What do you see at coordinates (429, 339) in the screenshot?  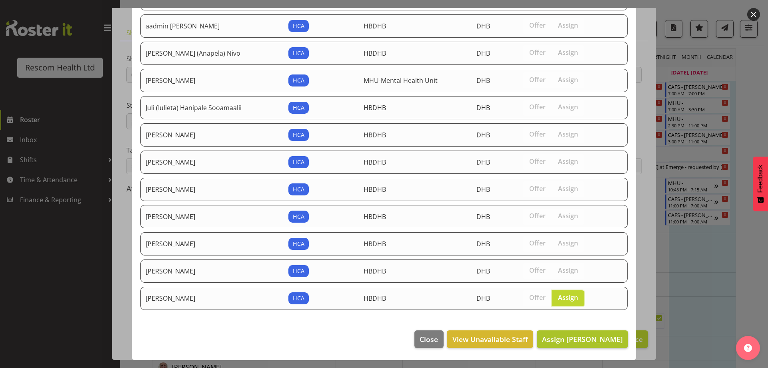 I see `button: Close` at bounding box center [429, 339].